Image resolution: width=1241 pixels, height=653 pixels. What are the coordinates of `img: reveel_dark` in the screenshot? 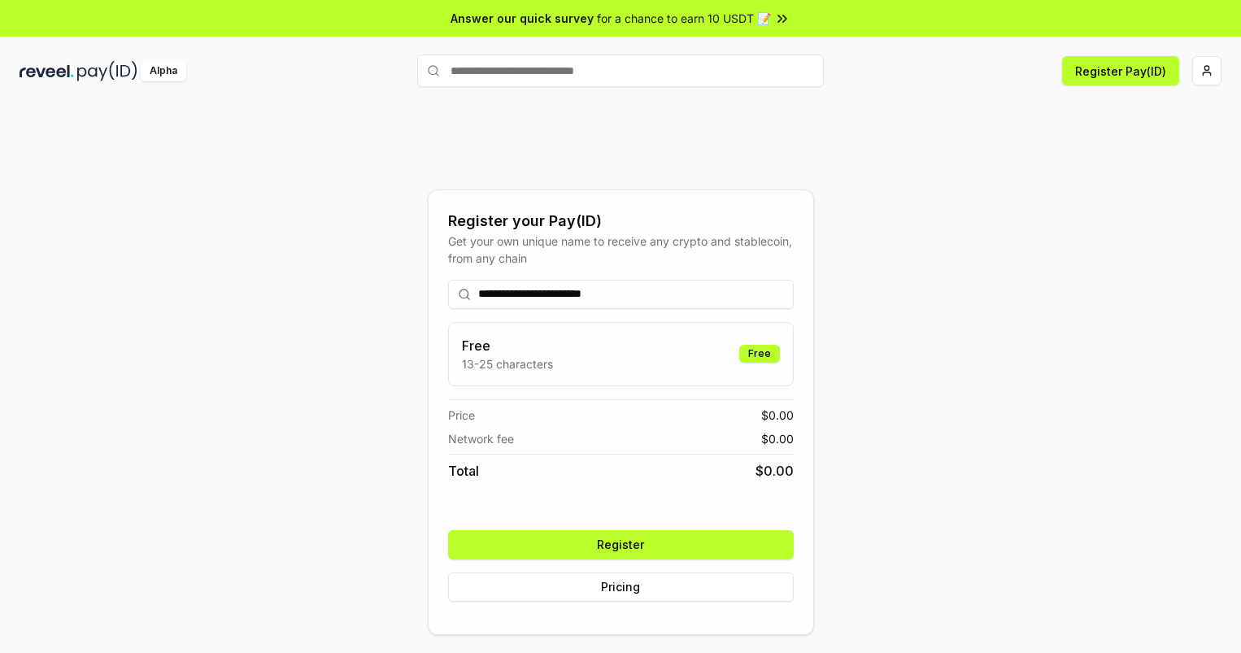 It's located at (46, 71).